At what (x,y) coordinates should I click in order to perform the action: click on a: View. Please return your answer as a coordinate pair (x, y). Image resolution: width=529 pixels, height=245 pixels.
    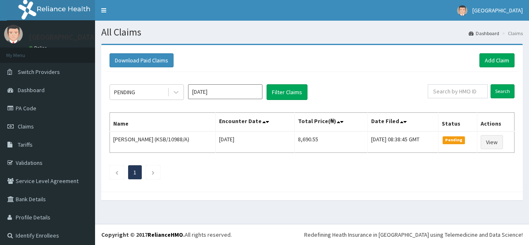
    Looking at the image, I should click on (492, 142).